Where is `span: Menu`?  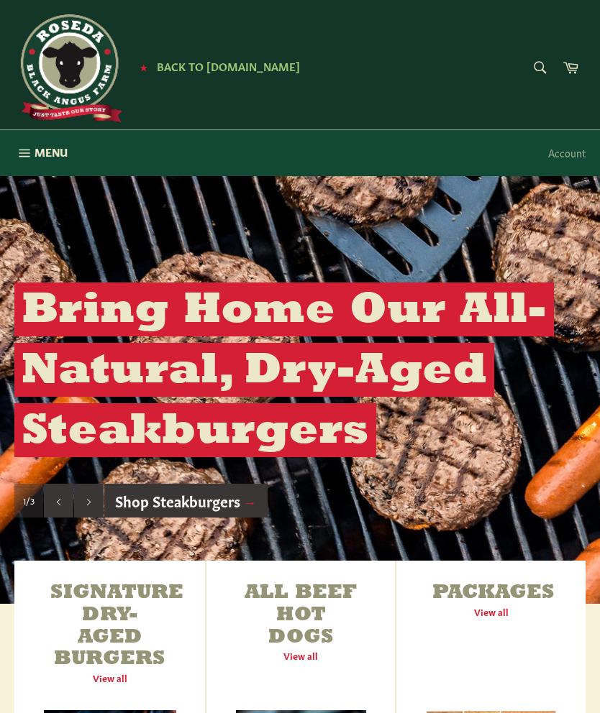
span: Menu is located at coordinates (51, 152).